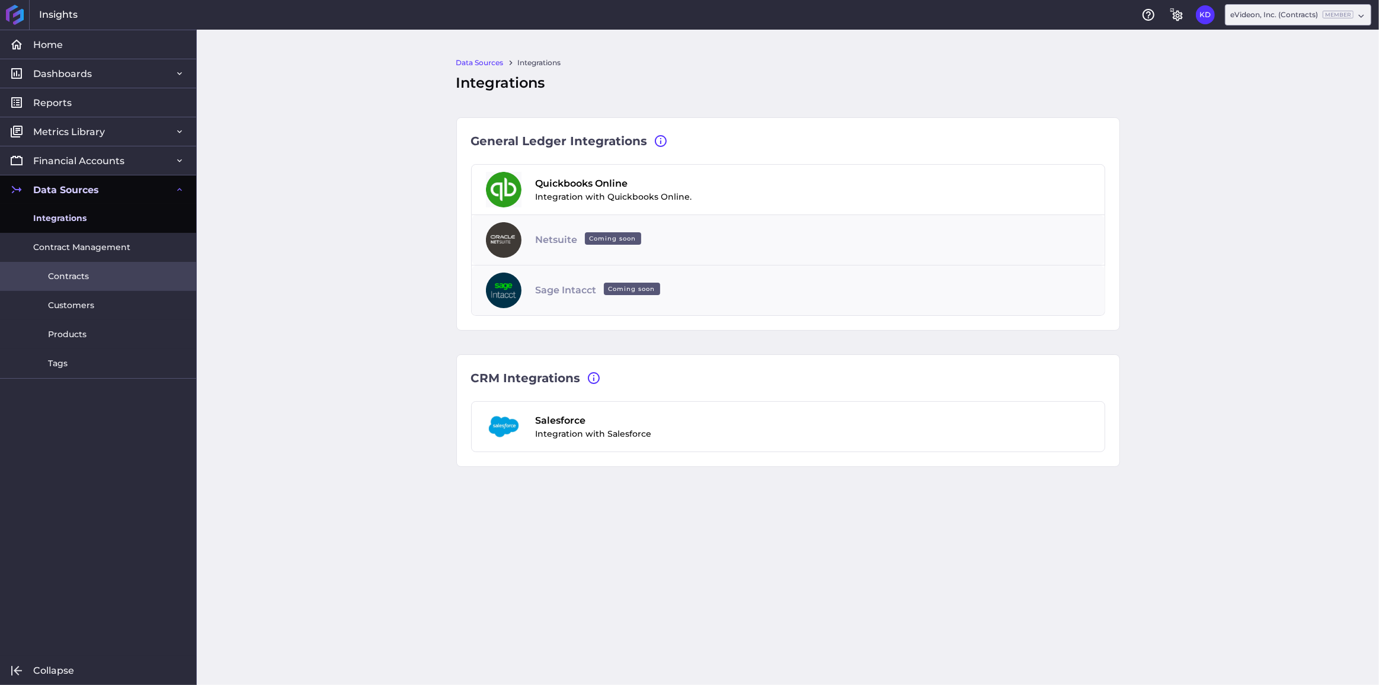 This screenshot has height=685, width=1379. What do you see at coordinates (594, 421) in the screenshot?
I see `span: Salesforce` at bounding box center [594, 421].